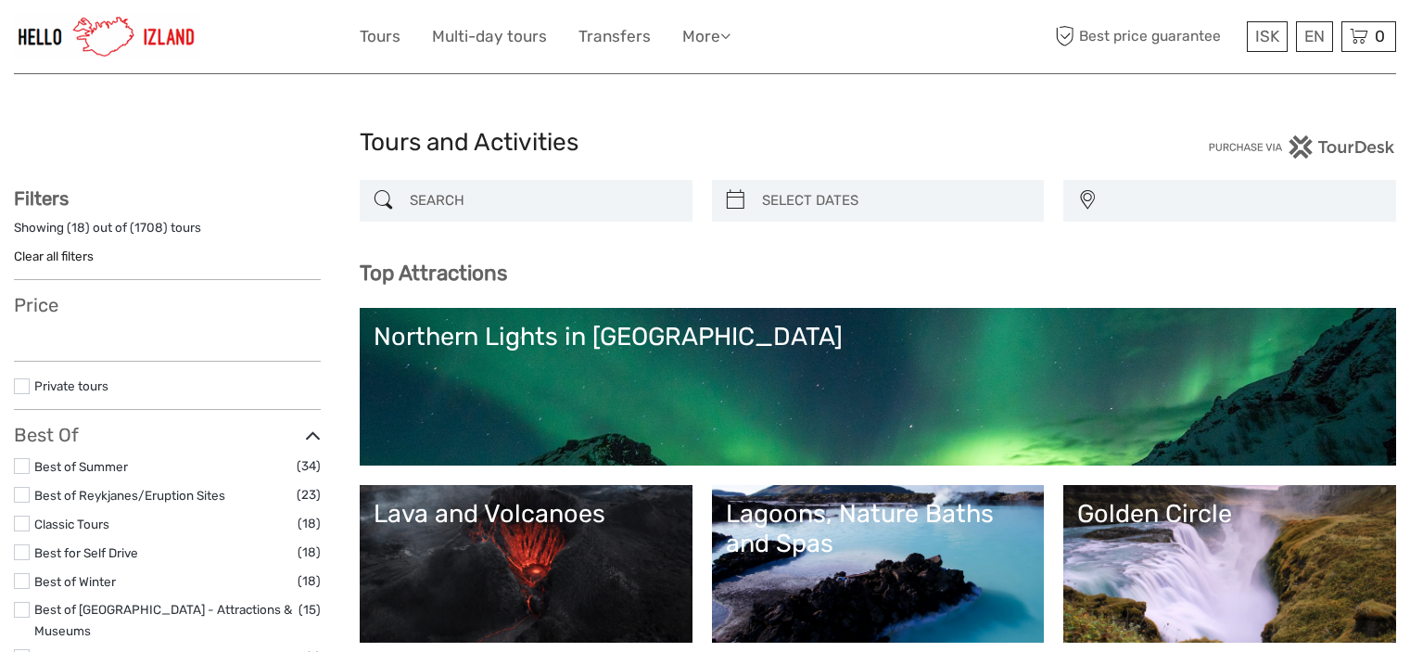 The image size is (1410, 652). What do you see at coordinates (1301, 146) in the screenshot?
I see `img: PurchaseViaTourDesk.png` at bounding box center [1301, 146].